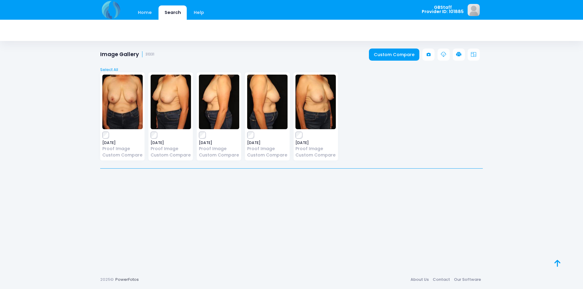 This screenshot has height=289, width=583. What do you see at coordinates (150, 54) in the screenshot?
I see `small: 31331` at bounding box center [150, 54].